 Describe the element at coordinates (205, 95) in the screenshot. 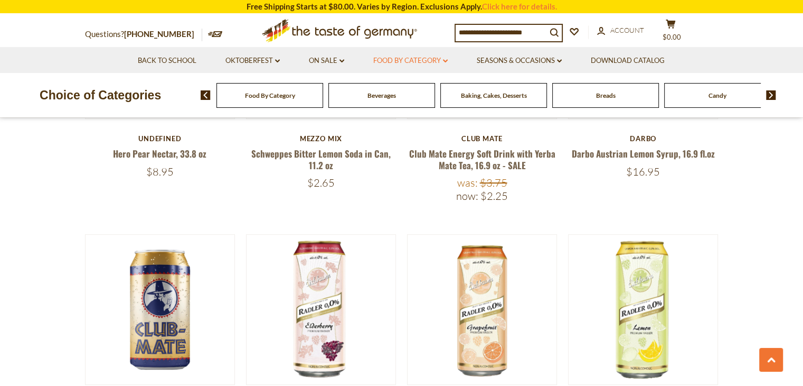

I see `img: previous arrow` at that location.